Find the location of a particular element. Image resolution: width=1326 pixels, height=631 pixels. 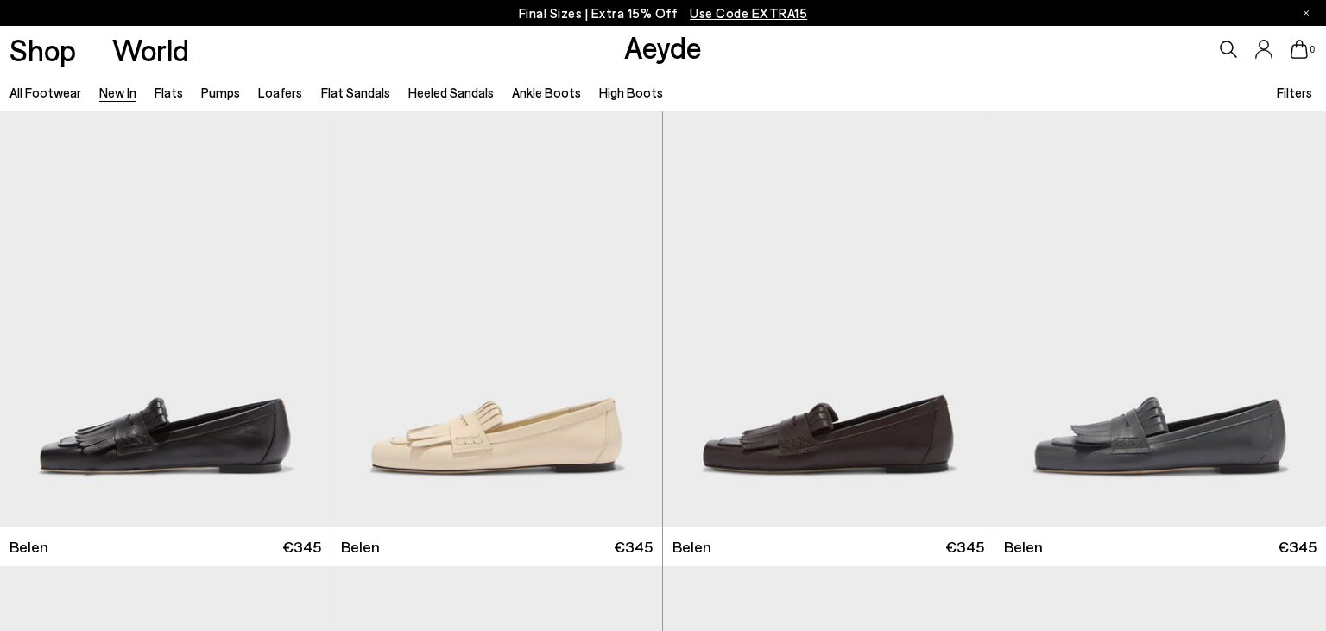

a: Aeyde is located at coordinates (663, 47).